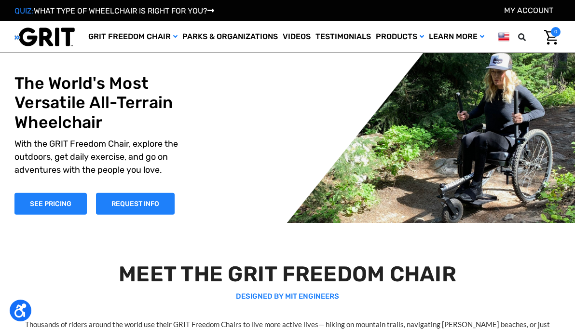 The image size is (575, 331). What do you see at coordinates (44, 37) in the screenshot?
I see `img: GRIT All-Terrain Wheelchair and Mobility Equipment` at bounding box center [44, 37].